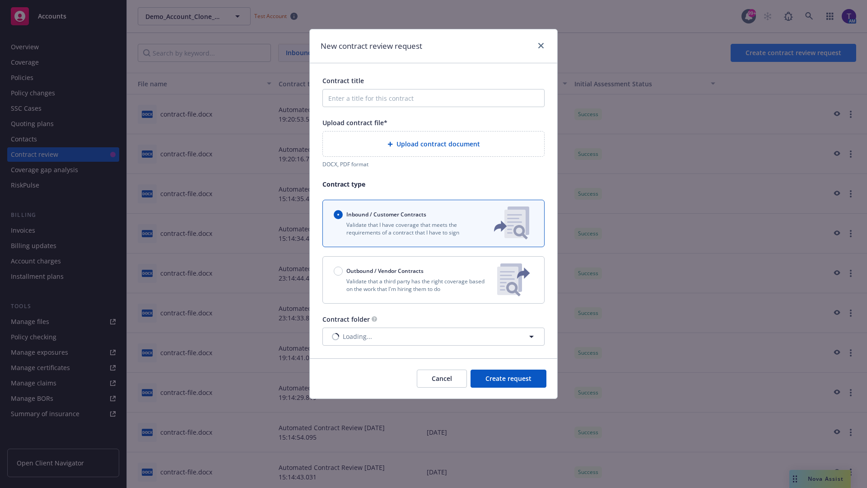 The width and height of the screenshot is (867, 488). Describe the element at coordinates (541, 46) in the screenshot. I see `a: close` at that location.